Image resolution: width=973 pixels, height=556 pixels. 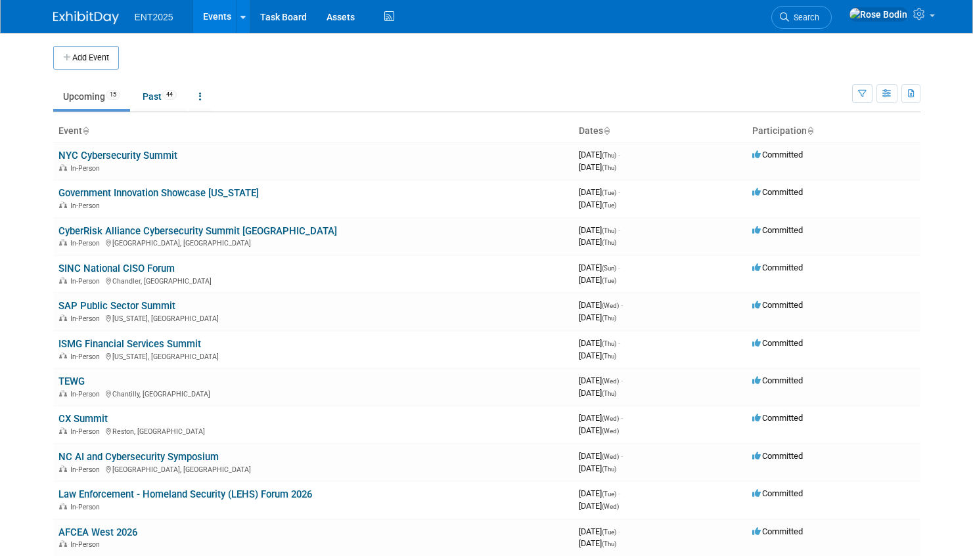 What do you see at coordinates (91, 97) in the screenshot?
I see `a: Upcoming15` at bounding box center [91, 97].